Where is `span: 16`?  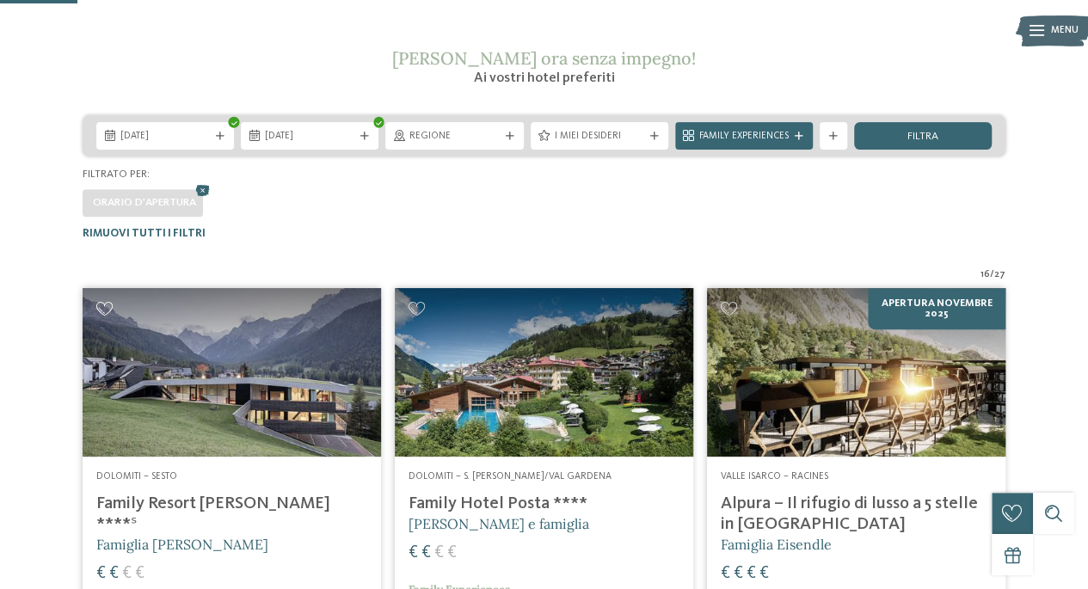
span: 16 is located at coordinates (984, 275).